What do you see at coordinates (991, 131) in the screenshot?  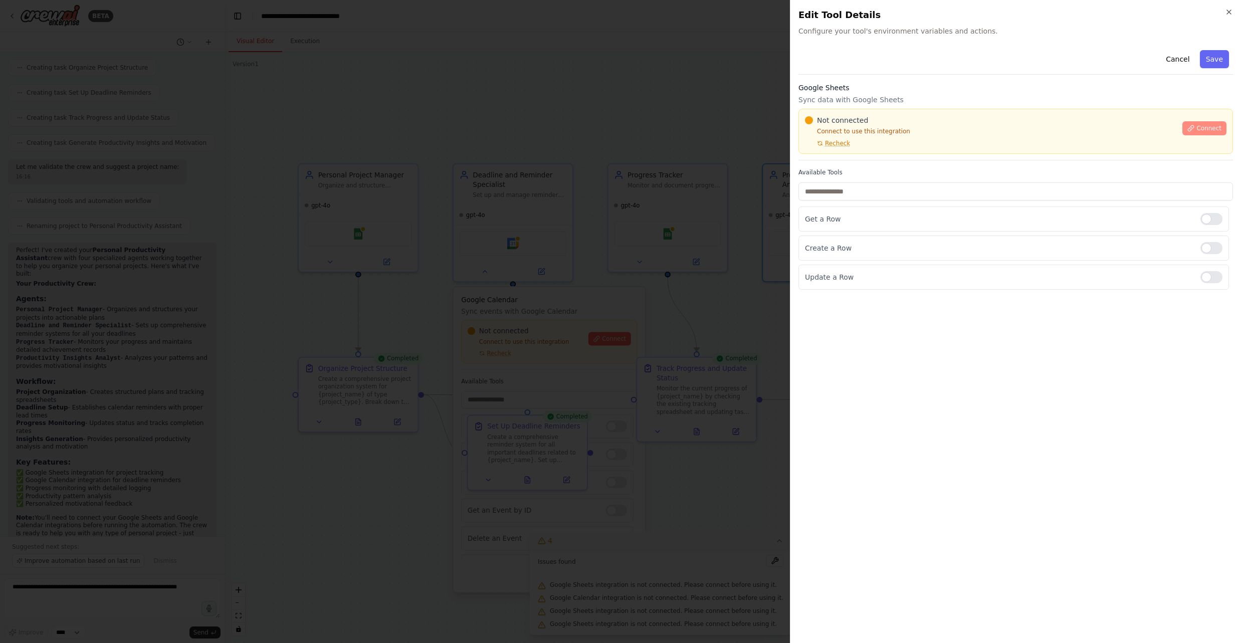 I see `p: Connect to use this integration` at bounding box center [991, 131].